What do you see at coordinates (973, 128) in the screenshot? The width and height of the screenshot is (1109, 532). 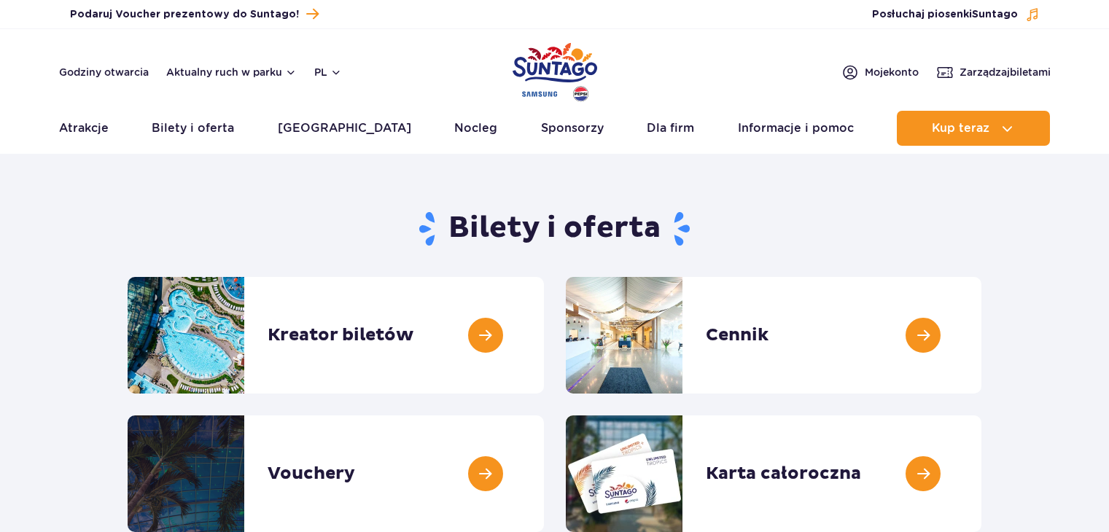 I see `button: Kup teraz` at bounding box center [973, 128].